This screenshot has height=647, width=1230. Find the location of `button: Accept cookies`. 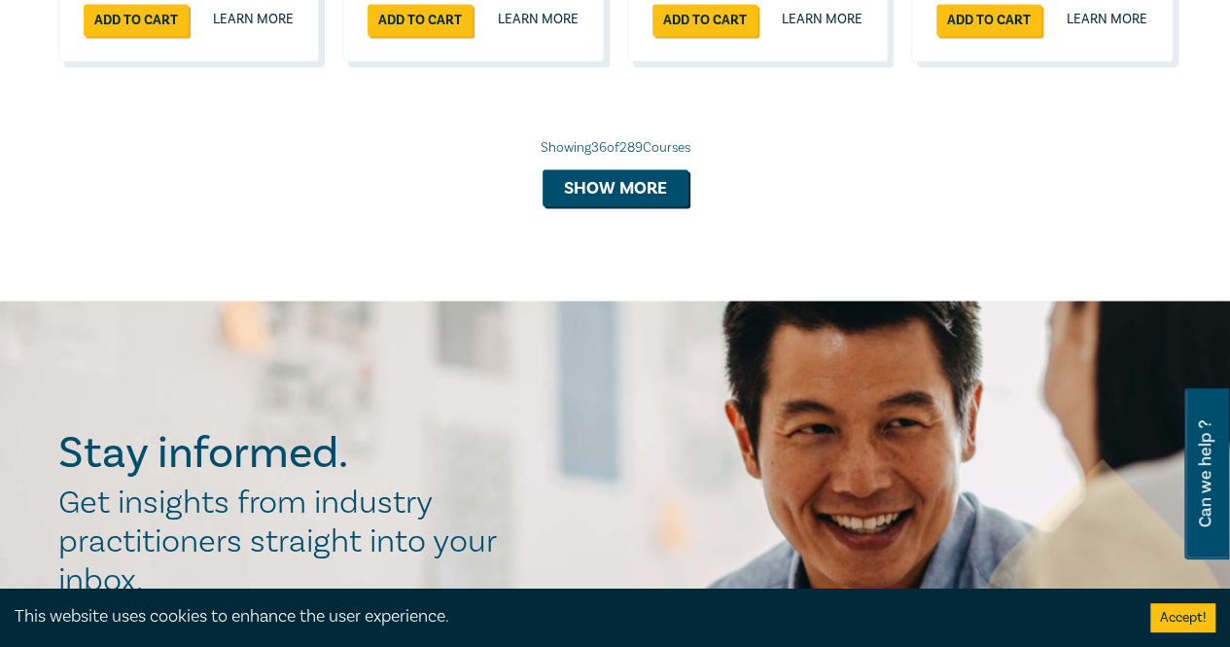

button: Accept cookies is located at coordinates (1182, 617).